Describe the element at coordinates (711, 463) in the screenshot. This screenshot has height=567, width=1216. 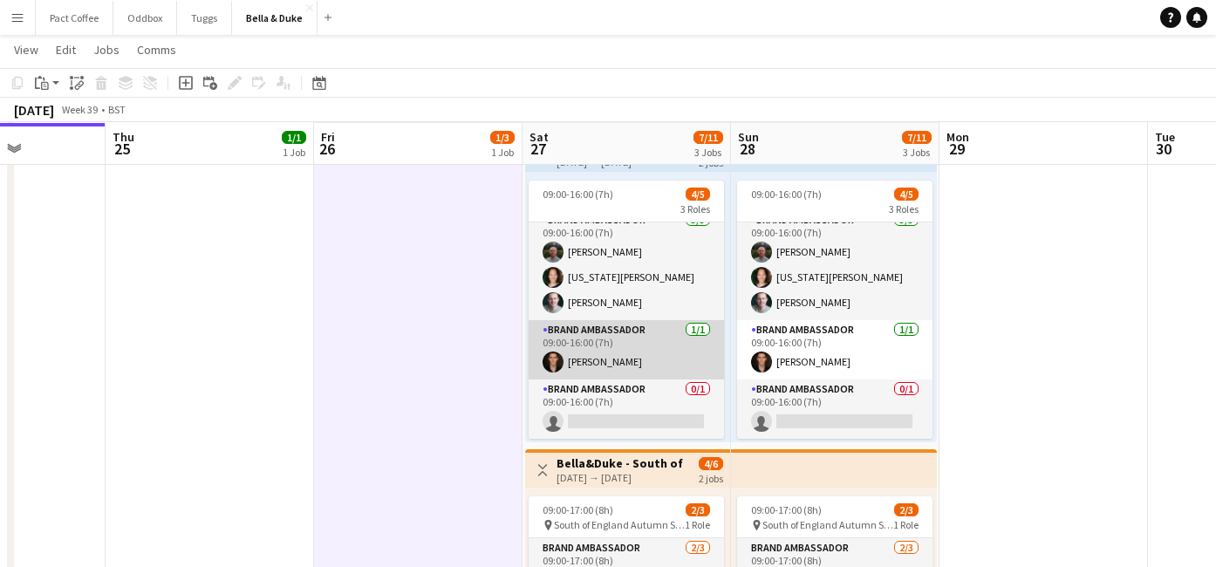
I see `span: 4/6` at that location.